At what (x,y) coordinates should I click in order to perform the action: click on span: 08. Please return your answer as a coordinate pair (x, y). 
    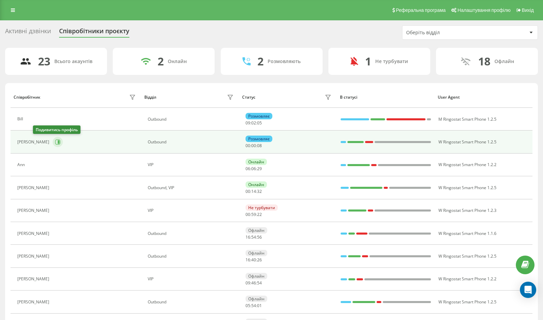
    Looking at the image, I should click on (259, 146).